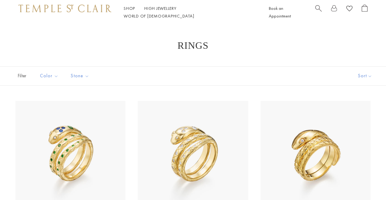 The image size is (386, 200). I want to click on a: ShopShop, so click(129, 8).